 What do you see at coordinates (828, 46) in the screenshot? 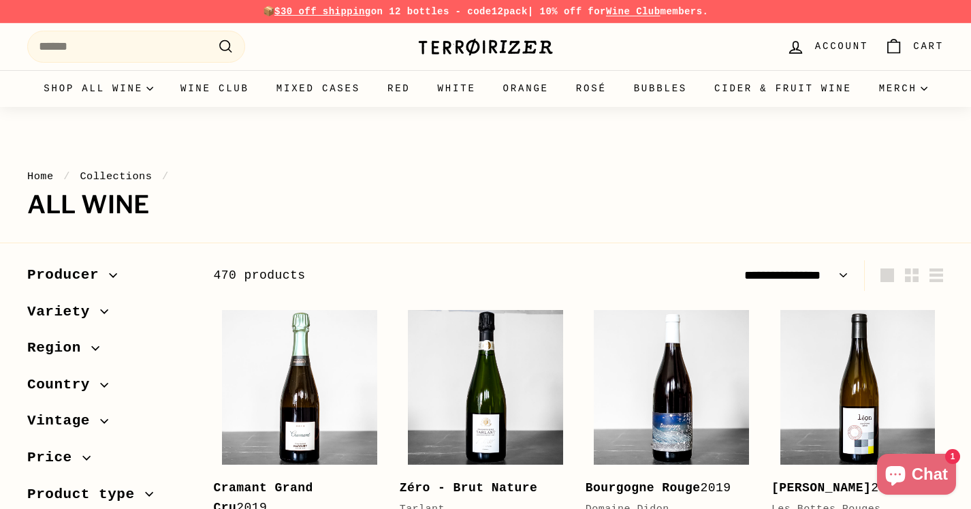
I see `a: Account` at bounding box center [828, 46].